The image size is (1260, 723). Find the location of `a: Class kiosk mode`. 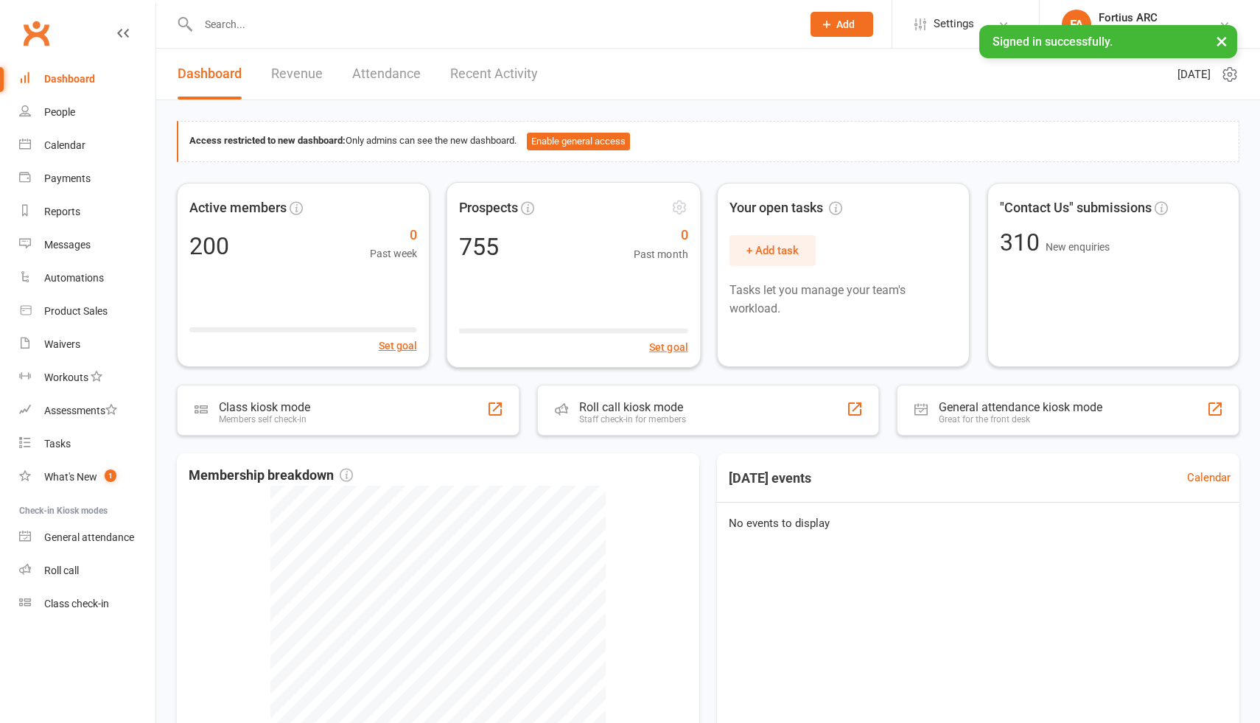

a: Class kiosk mode is located at coordinates (87, 603).